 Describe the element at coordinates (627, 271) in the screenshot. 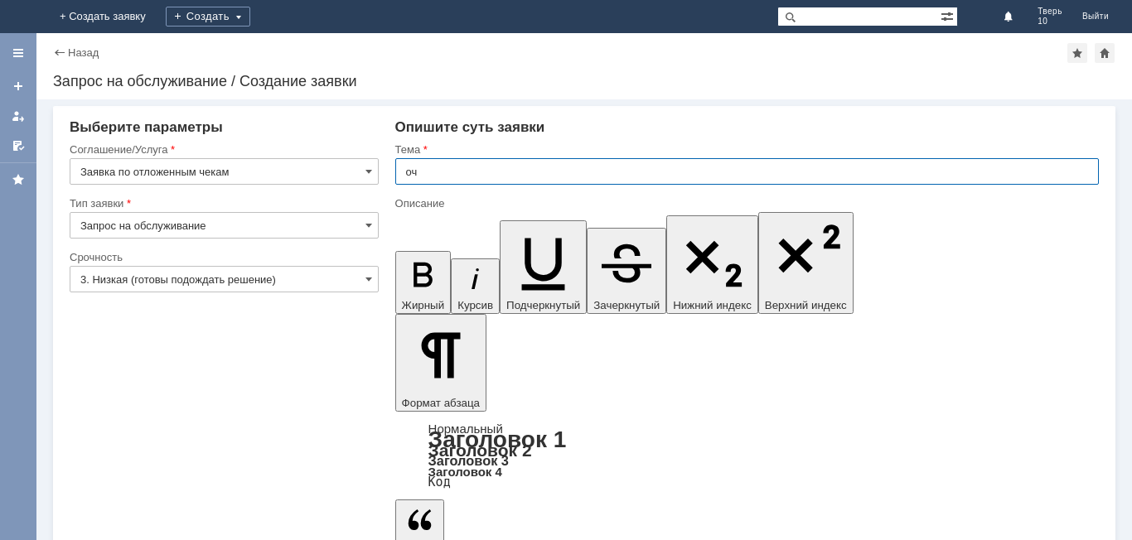

I see `button: Зачеркнутый` at that location.